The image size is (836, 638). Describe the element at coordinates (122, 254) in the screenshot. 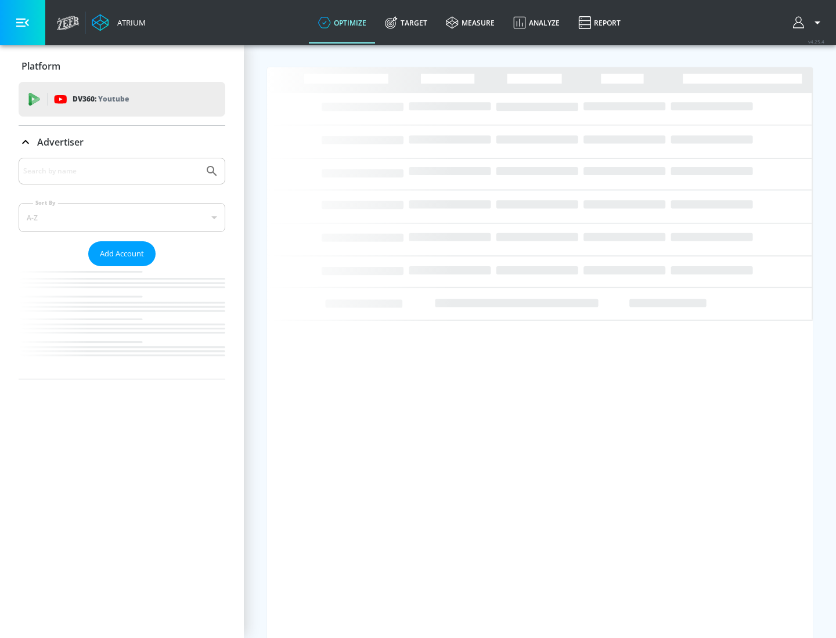

I see `span: Add Account` at that location.